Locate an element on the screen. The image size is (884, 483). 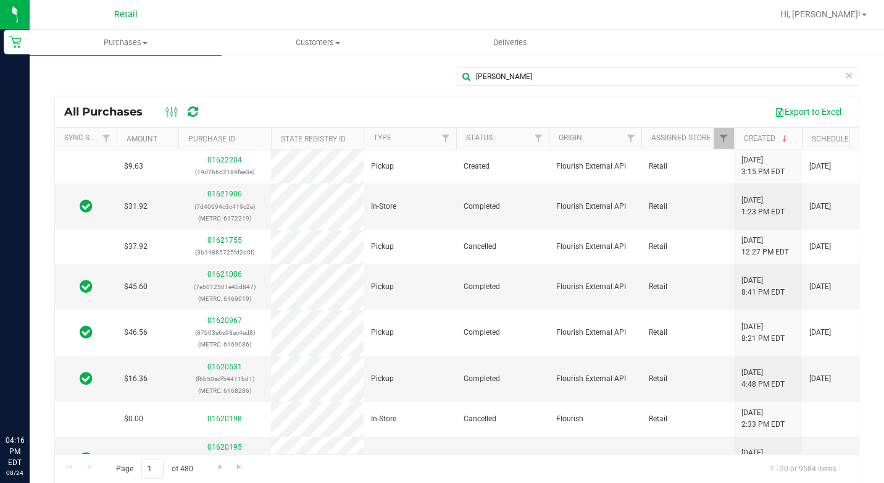
a: Origin is located at coordinates (571, 138).